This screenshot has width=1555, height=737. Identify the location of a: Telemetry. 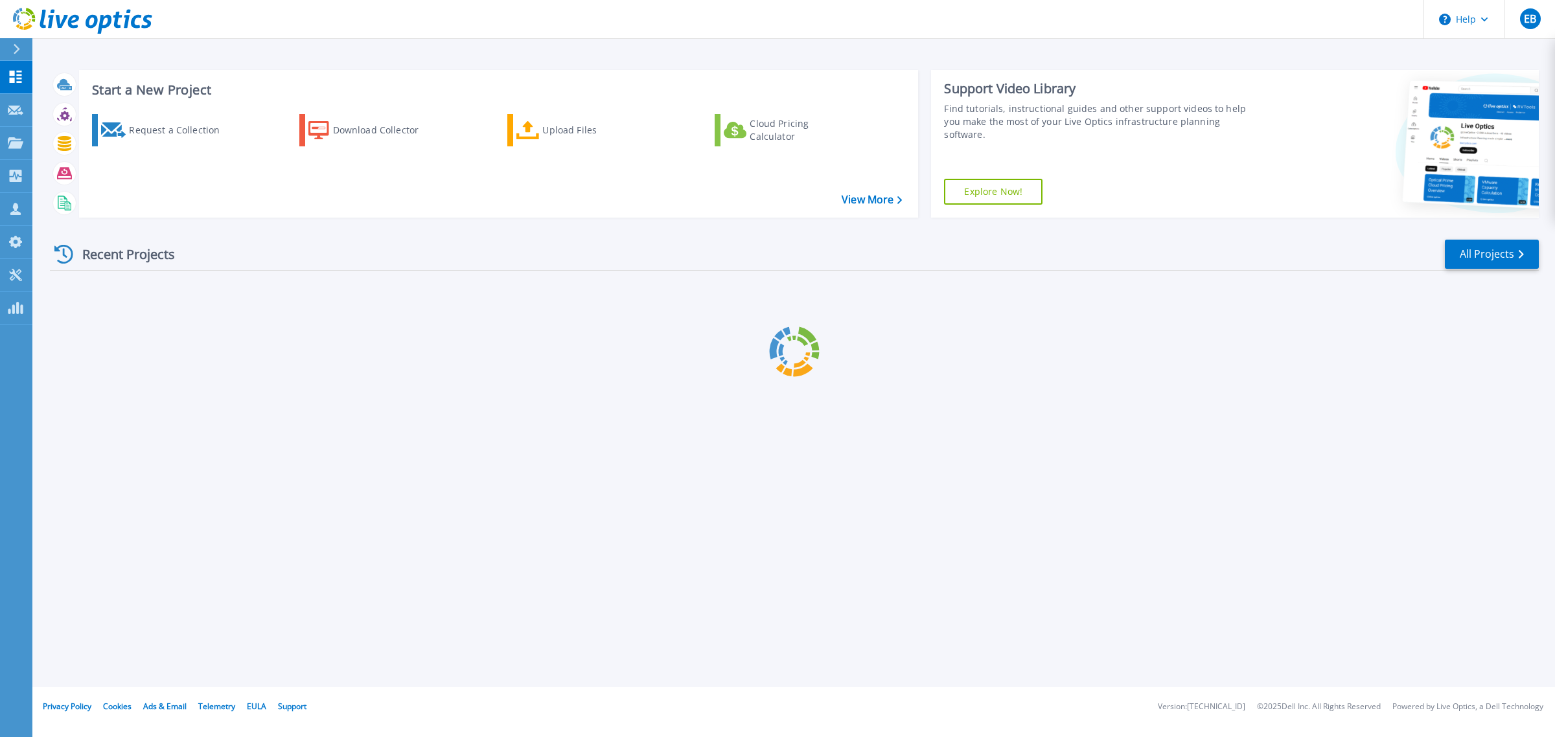
(216, 706).